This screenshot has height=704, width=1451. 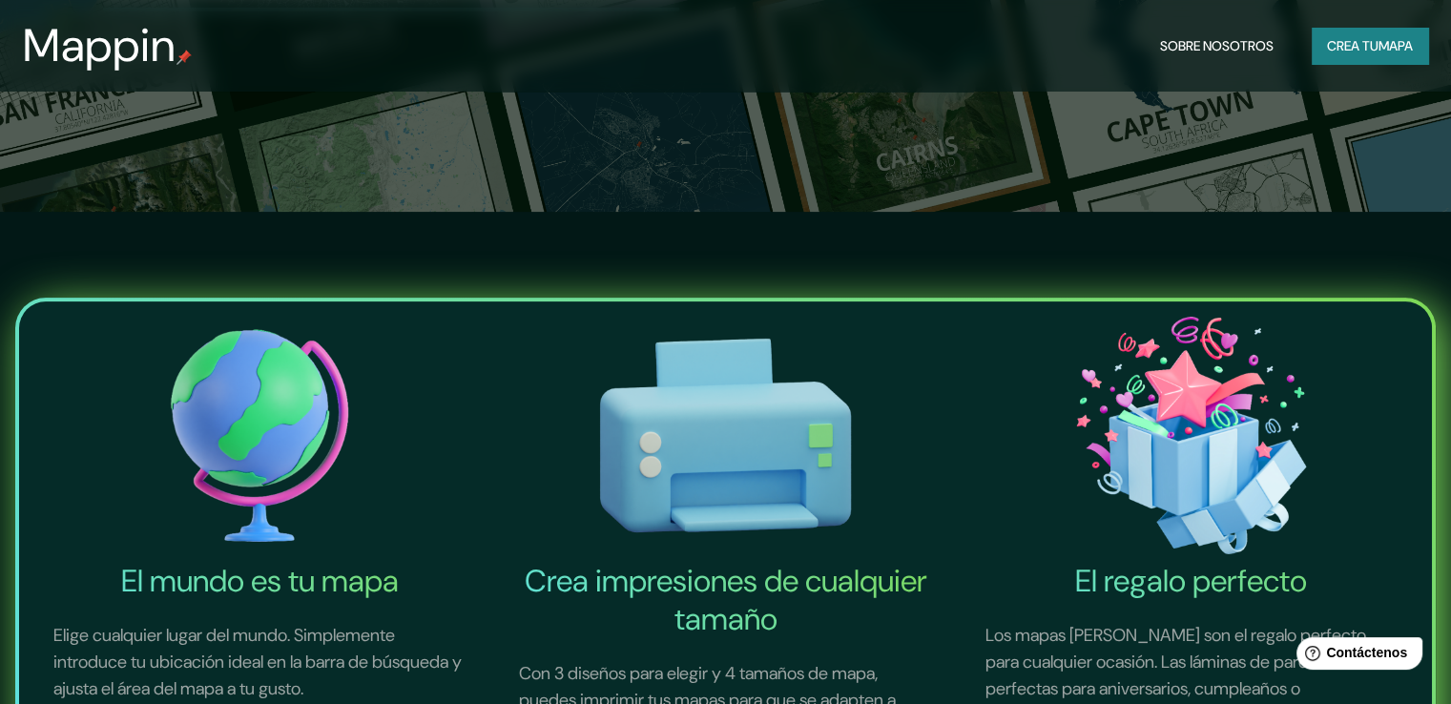 What do you see at coordinates (1396, 46) in the screenshot?
I see `font: mapa` at bounding box center [1396, 46].